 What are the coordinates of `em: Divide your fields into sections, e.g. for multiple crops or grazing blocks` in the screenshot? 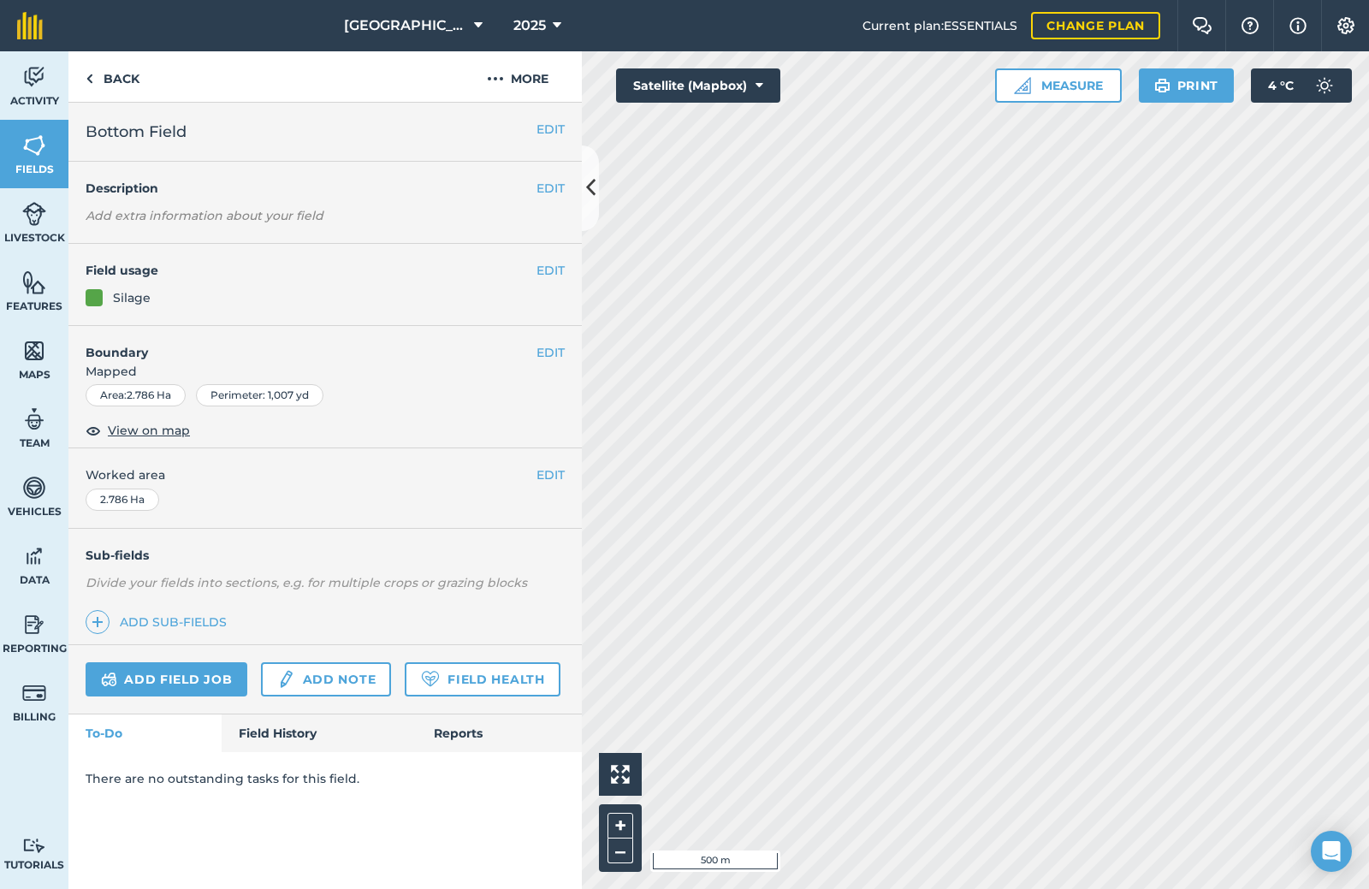 It's located at (306, 582).